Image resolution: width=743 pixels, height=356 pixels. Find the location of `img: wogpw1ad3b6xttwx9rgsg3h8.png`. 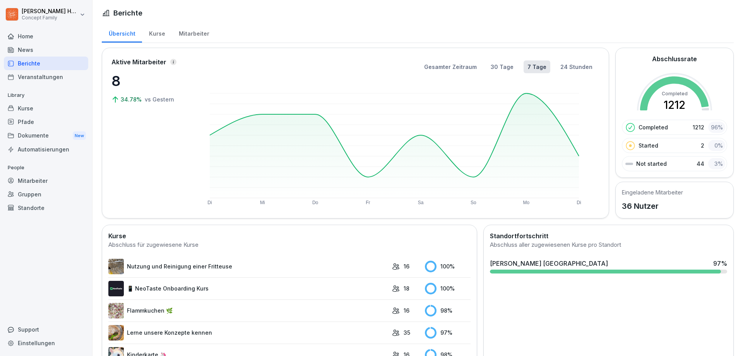

img: wogpw1ad3b6xttwx9rgsg3h8.png is located at coordinates (116, 288).